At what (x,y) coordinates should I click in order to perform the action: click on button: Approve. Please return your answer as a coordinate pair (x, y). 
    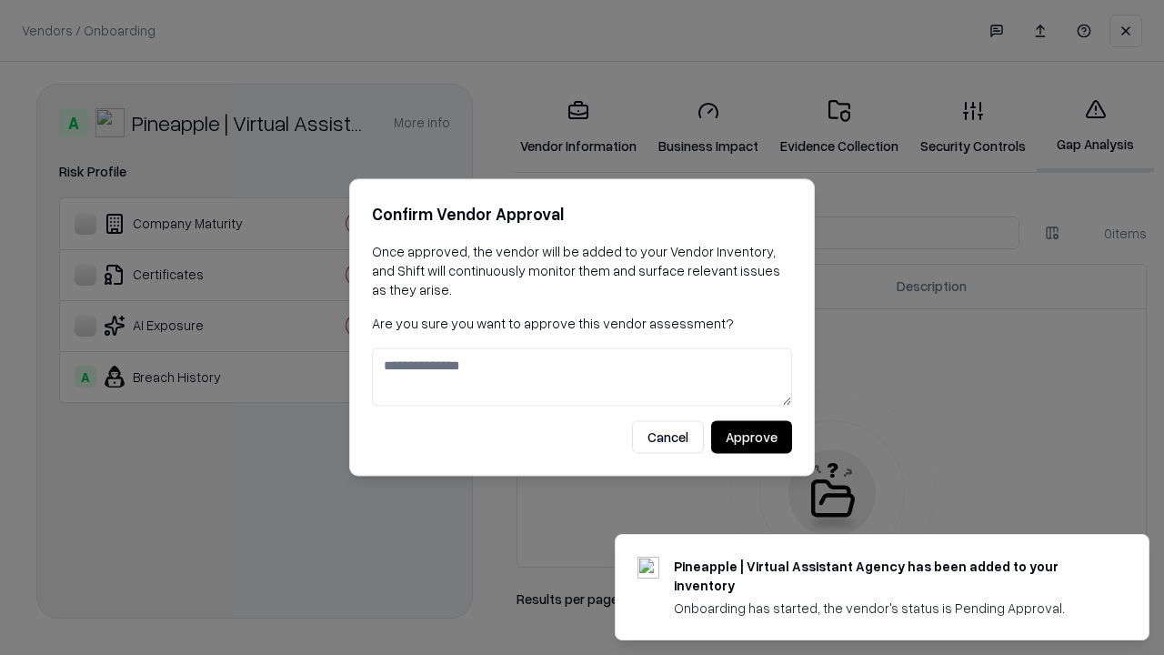
    Looking at the image, I should click on (751, 437).